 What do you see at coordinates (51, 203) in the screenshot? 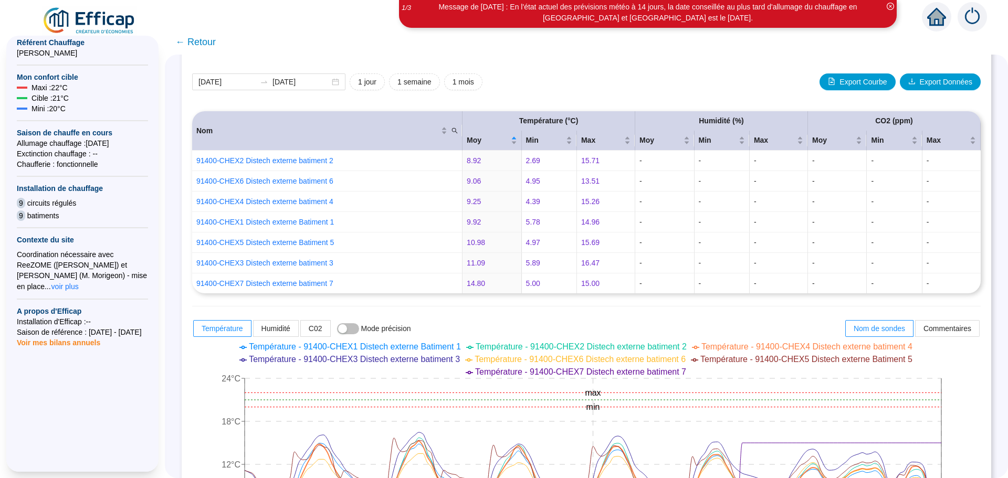
I see `span: circuits régulés` at bounding box center [51, 203].